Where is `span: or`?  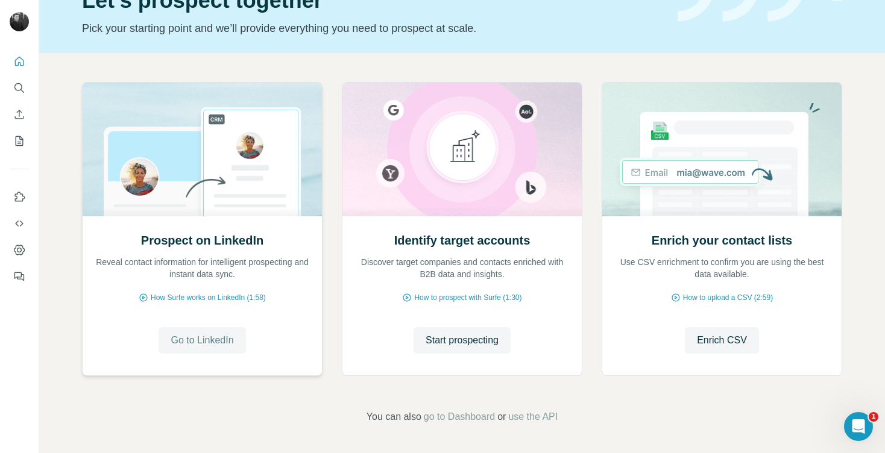 span: or is located at coordinates (501, 417).